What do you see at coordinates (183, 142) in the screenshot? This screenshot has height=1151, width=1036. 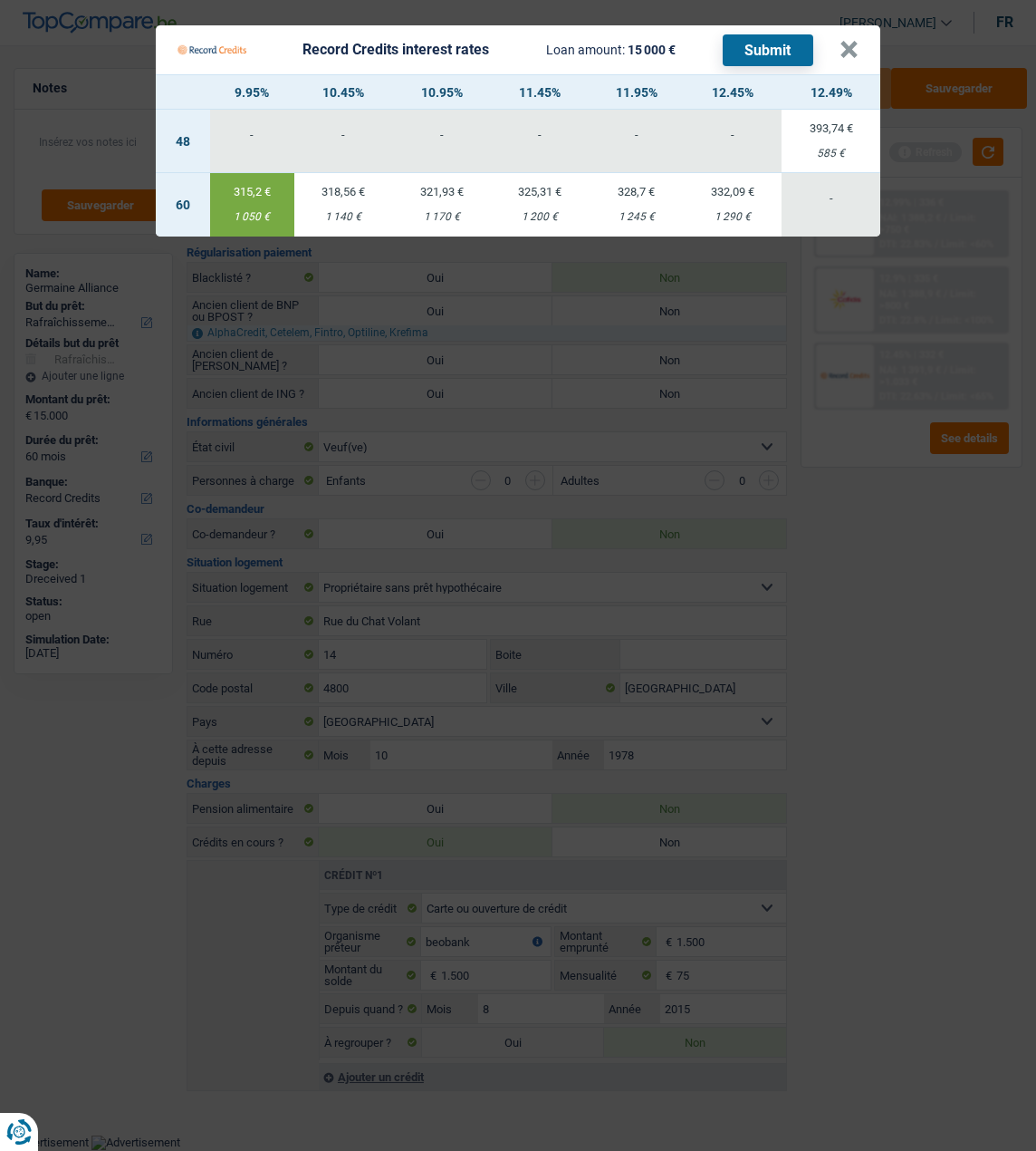 I see `td: 48` at bounding box center [183, 142].